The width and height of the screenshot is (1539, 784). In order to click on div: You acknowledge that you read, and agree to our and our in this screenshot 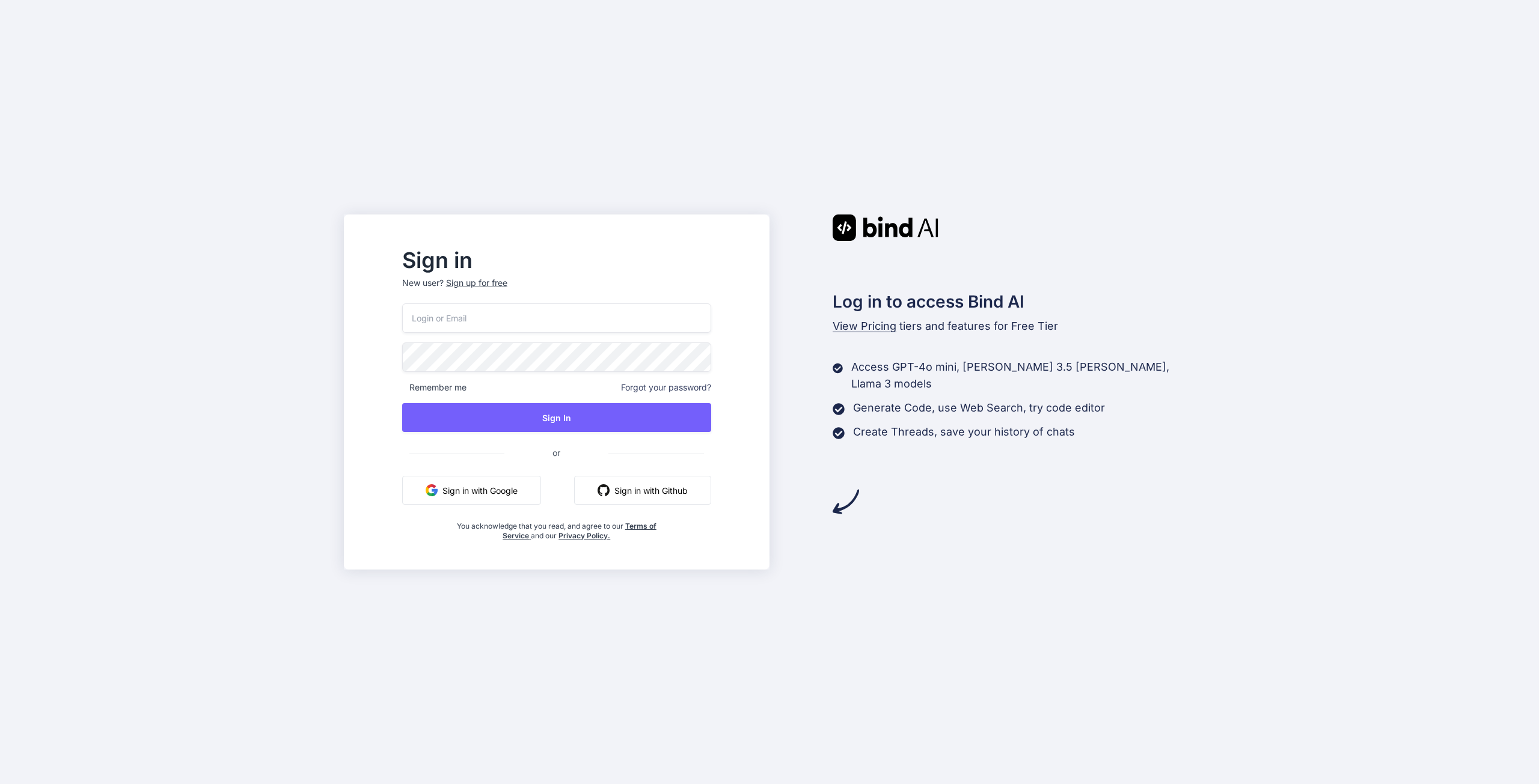, I will do `click(556, 528)`.